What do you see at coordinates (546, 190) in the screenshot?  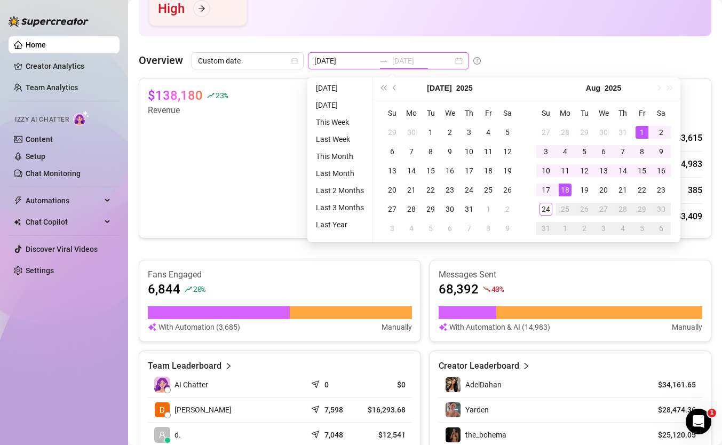 I see `div: 17` at bounding box center [546, 190].